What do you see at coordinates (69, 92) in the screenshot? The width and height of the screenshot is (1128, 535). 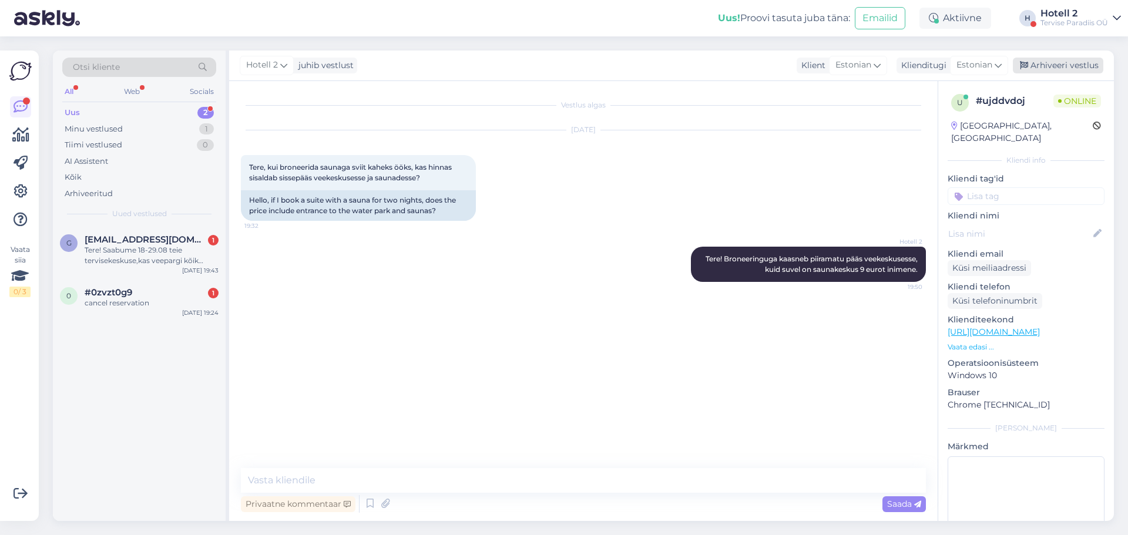 I see `div: All` at bounding box center [69, 92].